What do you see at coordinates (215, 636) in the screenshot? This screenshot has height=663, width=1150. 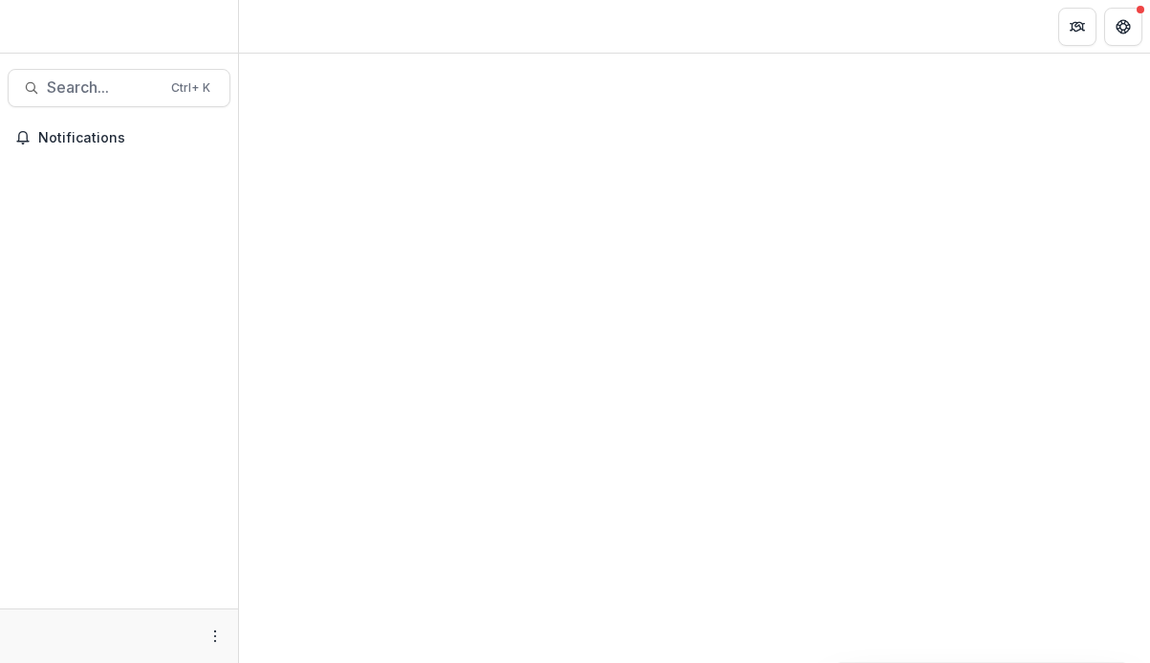 I see `button: More` at bounding box center [215, 636].